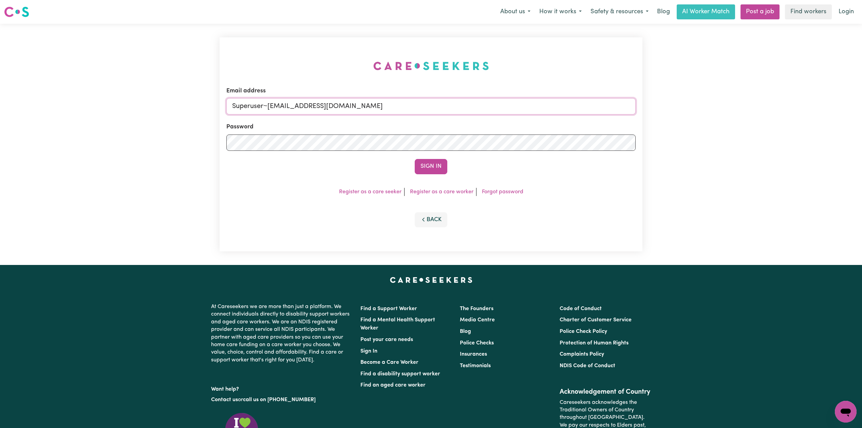 The height and width of the screenshot is (428, 862). What do you see at coordinates (477, 320) in the screenshot?
I see `a: Media Centre` at bounding box center [477, 320].